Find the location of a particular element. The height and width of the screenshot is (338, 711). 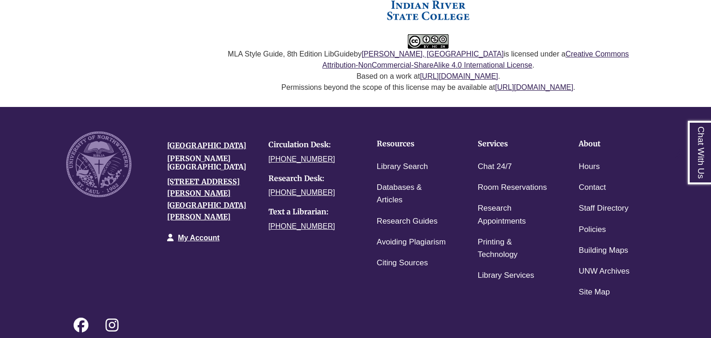

a: Library Search is located at coordinates (402, 167).